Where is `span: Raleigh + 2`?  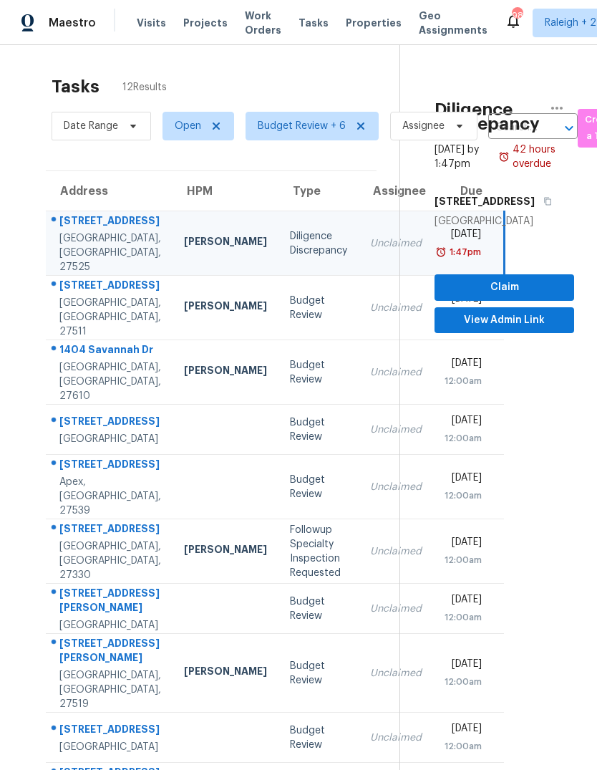 span: Raleigh + 2 is located at coordinates (571, 23).